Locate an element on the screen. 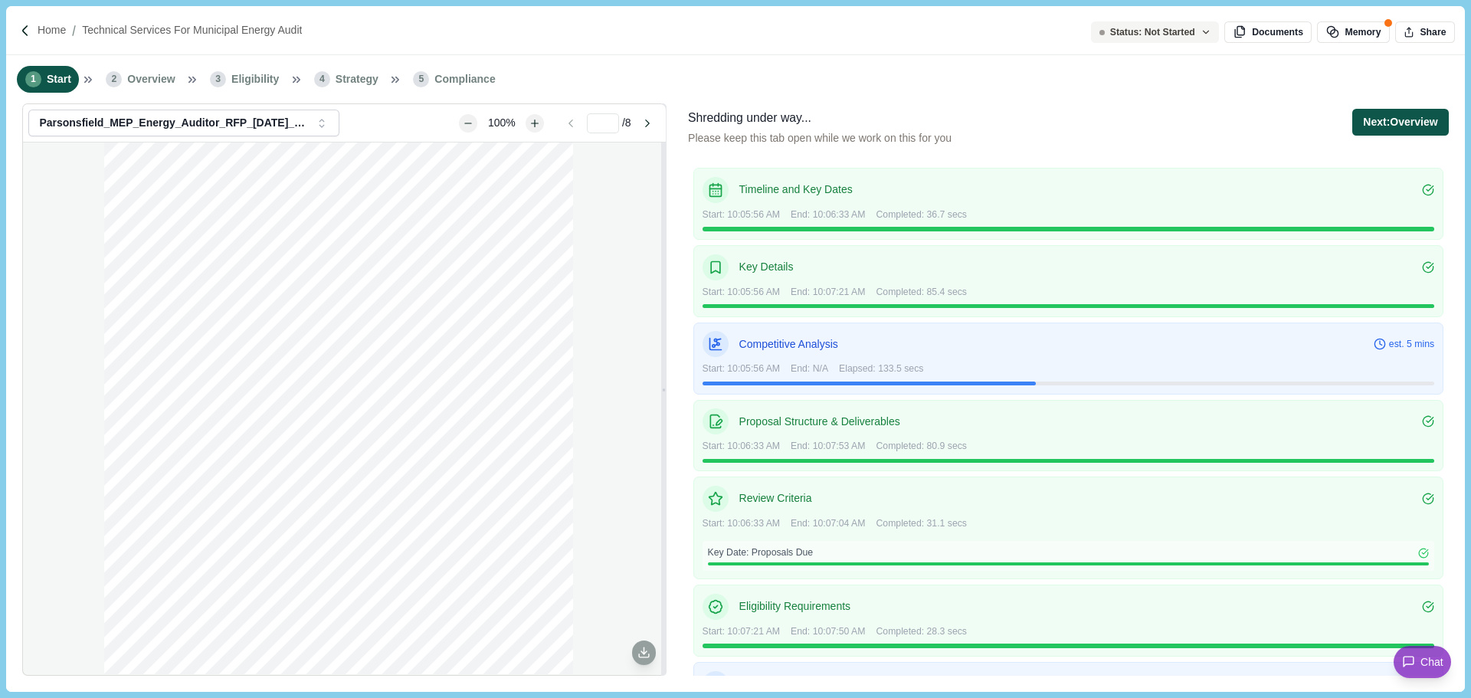 This screenshot has height=698, width=1471. span: 3 is located at coordinates (218, 79).